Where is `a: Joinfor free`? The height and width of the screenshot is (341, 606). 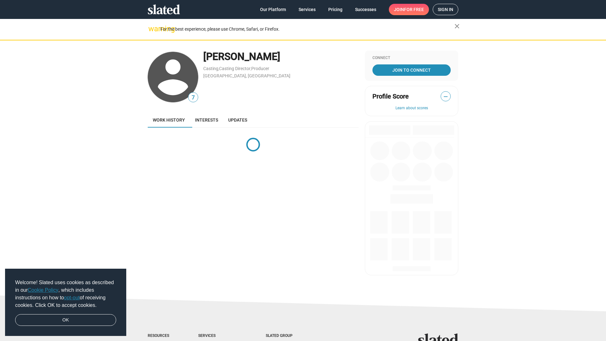
a: Joinfor free is located at coordinates (409, 9).